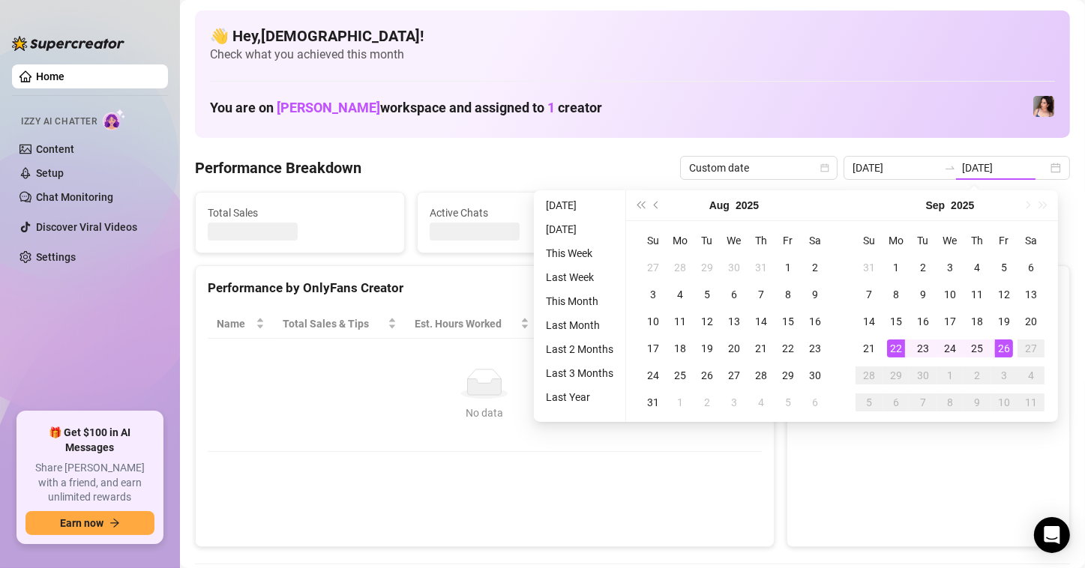  Describe the element at coordinates (825, 168) in the screenshot. I see `span: calendar` at that location.